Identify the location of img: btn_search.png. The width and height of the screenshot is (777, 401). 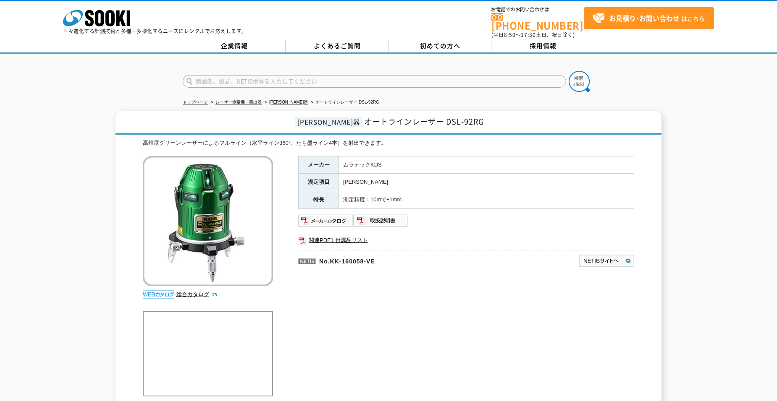
(579, 81).